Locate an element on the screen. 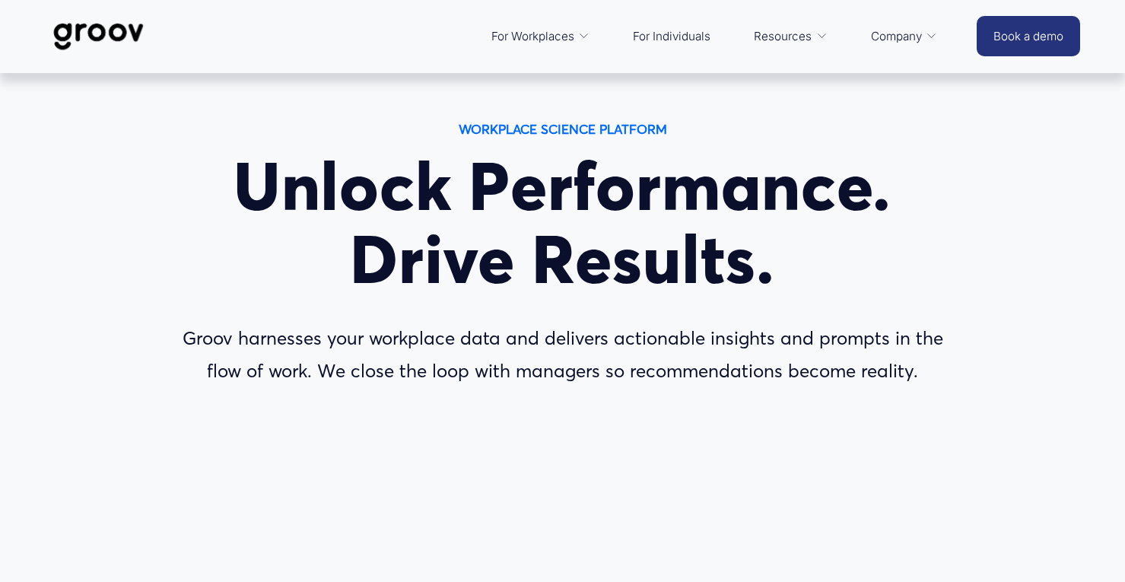 This screenshot has height=582, width=1125. img: Groov | Workplace Science Platform | Unlock Performance | Drive Results is located at coordinates (98, 36).